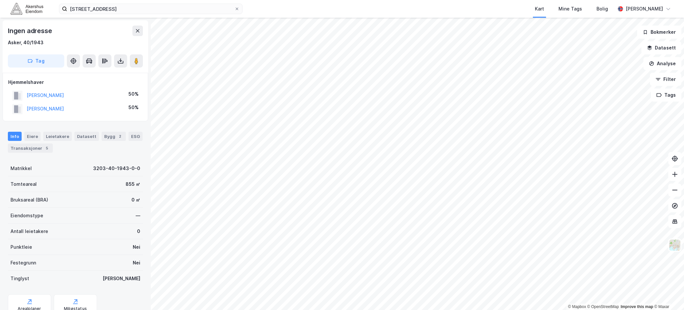 The image size is (684, 310). I want to click on div: 5, so click(47, 148).